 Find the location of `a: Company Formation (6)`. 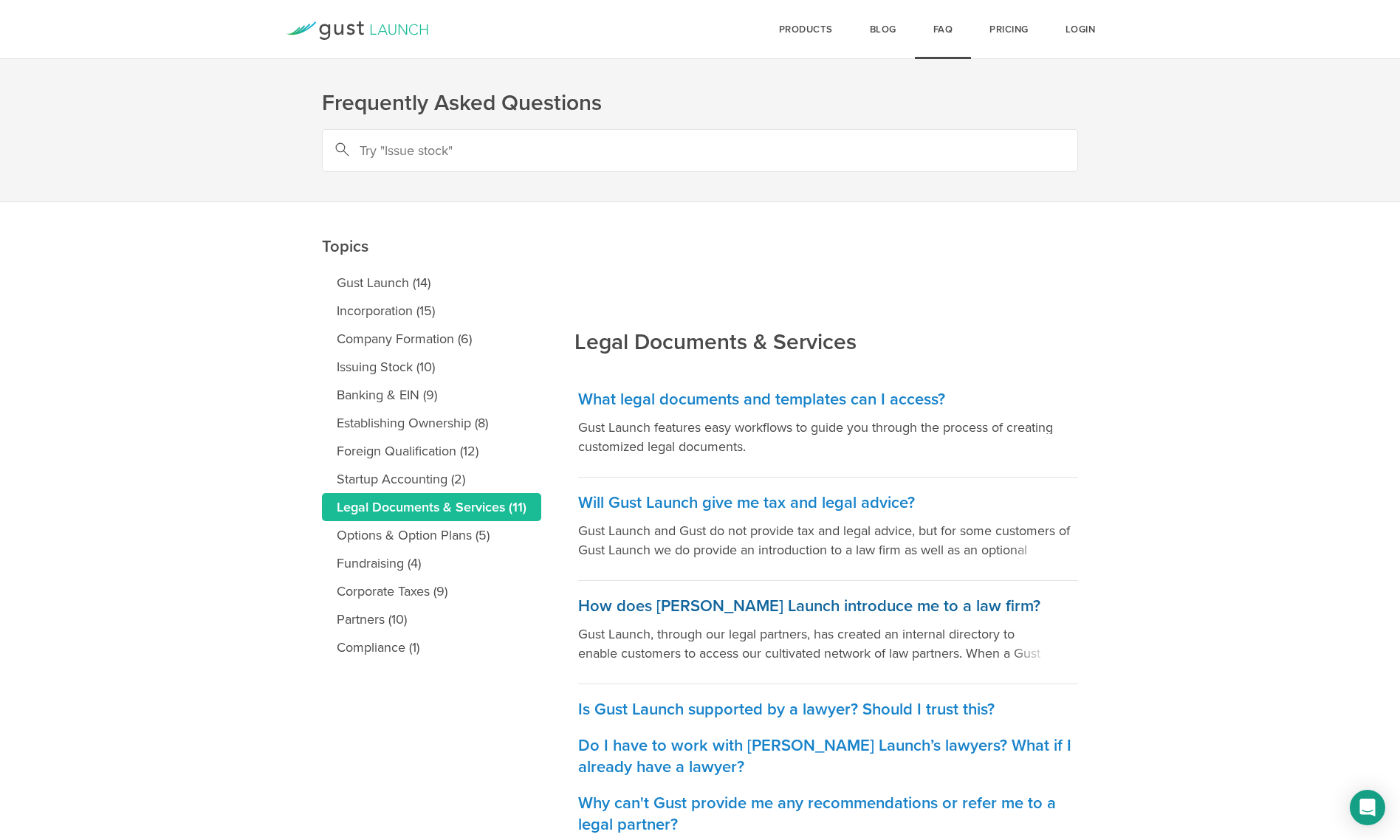

a: Company Formation (6) is located at coordinates (431, 339).